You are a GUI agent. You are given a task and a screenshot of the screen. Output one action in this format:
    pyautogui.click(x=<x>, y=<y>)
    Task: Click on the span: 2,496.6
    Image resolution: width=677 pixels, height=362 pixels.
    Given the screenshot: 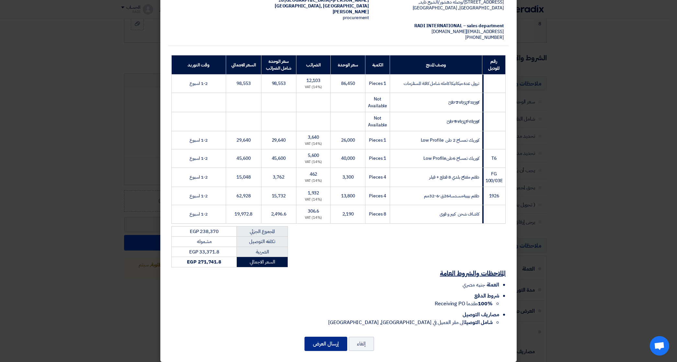 What is the action you would take?
    pyautogui.click(x=279, y=214)
    